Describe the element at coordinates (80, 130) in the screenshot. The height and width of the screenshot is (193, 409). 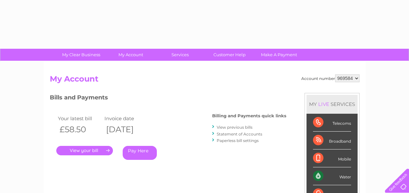
I see `th: £58.50` at that location.